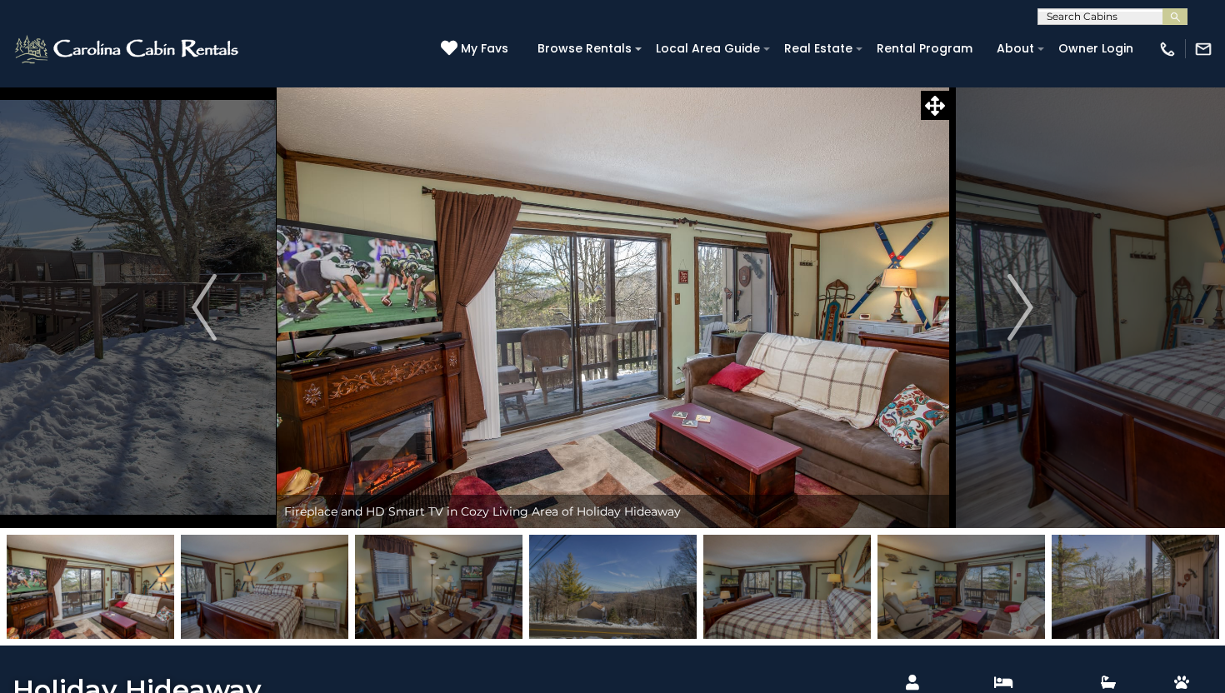 This screenshot has width=1225, height=693. I want to click on img: 163267578, so click(786, 587).